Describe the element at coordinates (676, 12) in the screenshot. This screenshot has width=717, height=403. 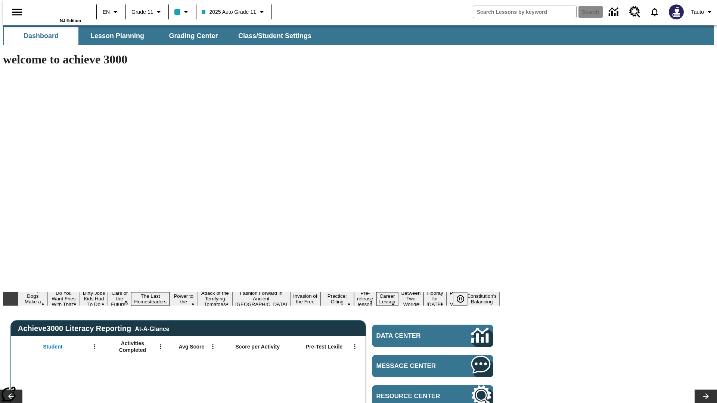
I see `button: Select a new avatar` at that location.